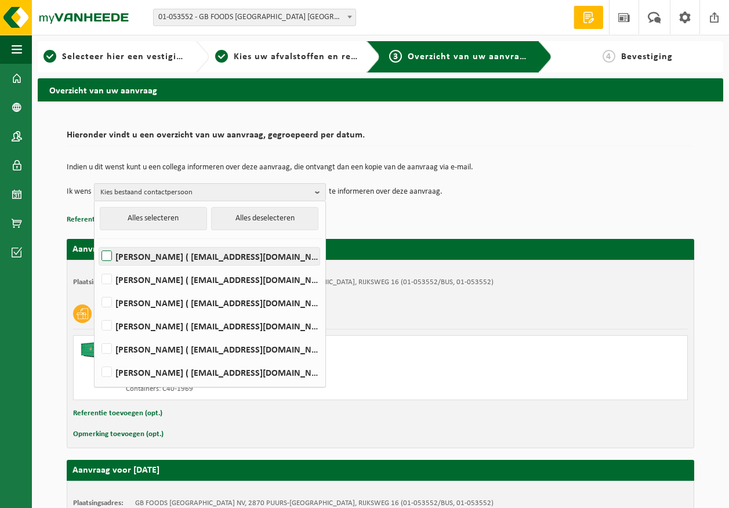 Image resolution: width=729 pixels, height=508 pixels. I want to click on p: te informeren over deze aanvraag., so click(386, 192).